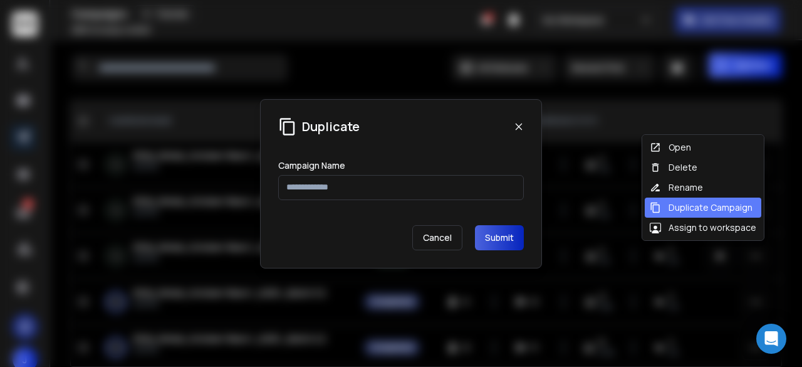 Image resolution: width=802 pixels, height=367 pixels. I want to click on p: Cancel, so click(438, 238).